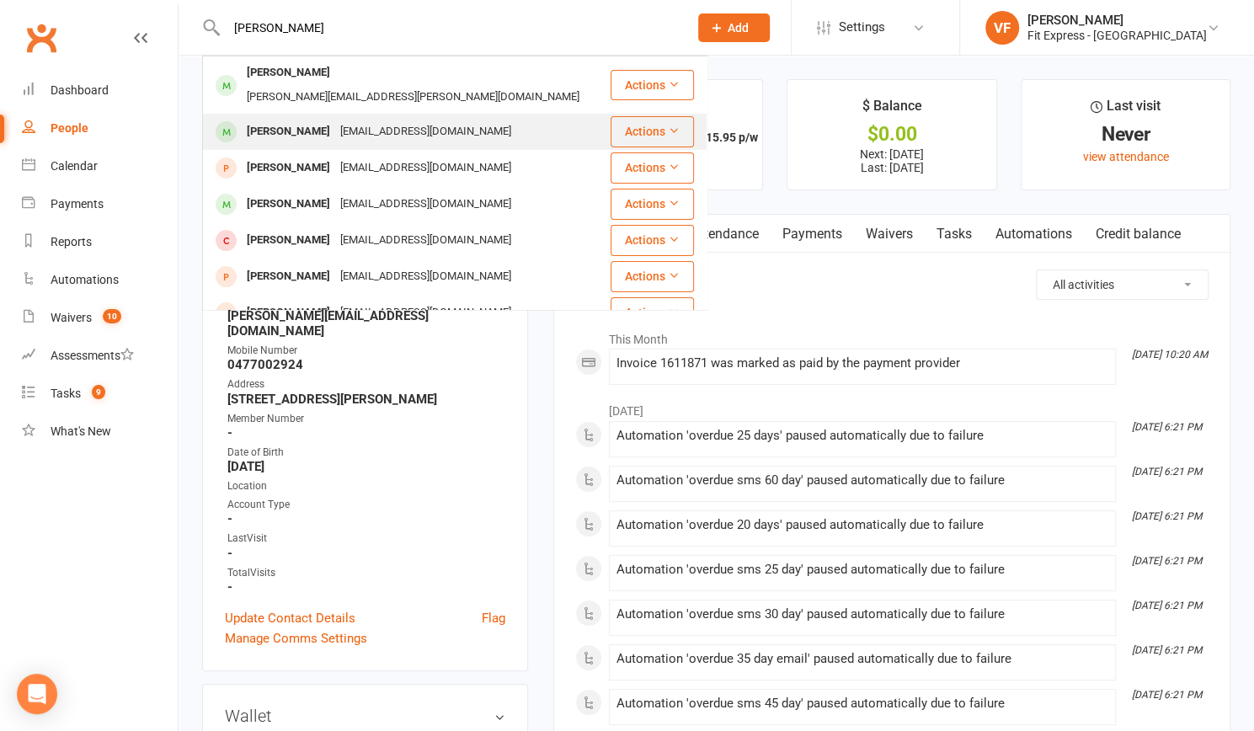 The width and height of the screenshot is (1254, 731). I want to click on a: Assessments, so click(99, 356).